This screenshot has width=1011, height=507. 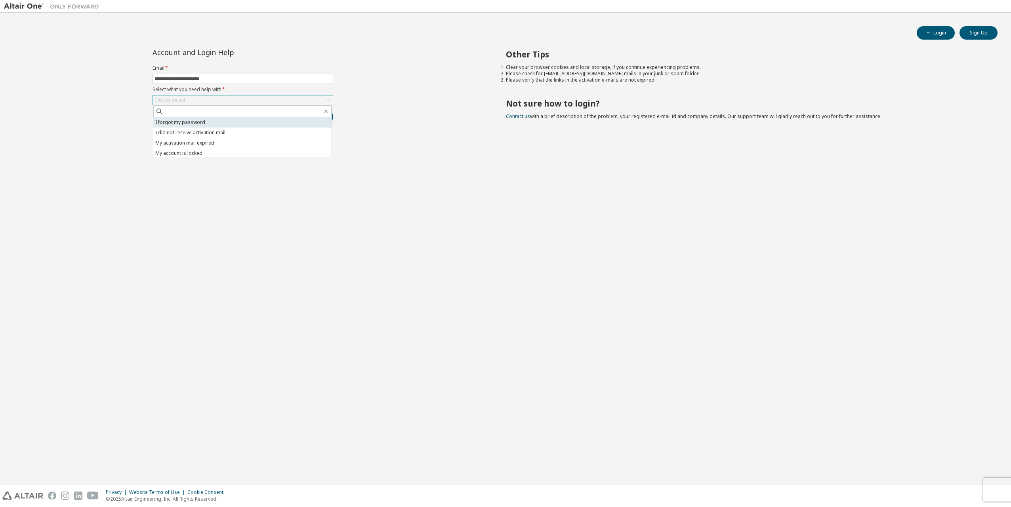 I want to click on div: Website Terms of Use, so click(x=158, y=492).